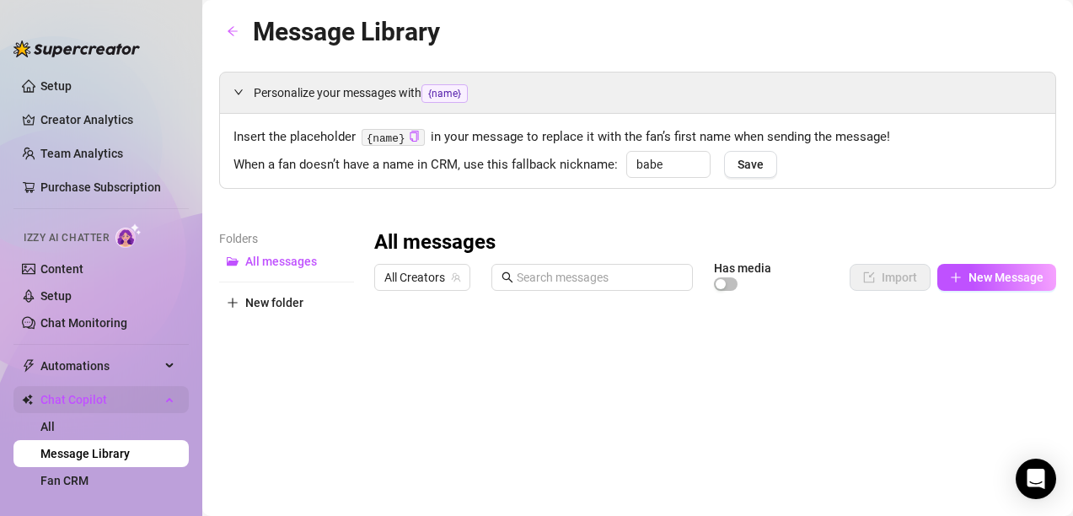  What do you see at coordinates (393, 137) in the screenshot?
I see `code: {name}` at bounding box center [393, 137].